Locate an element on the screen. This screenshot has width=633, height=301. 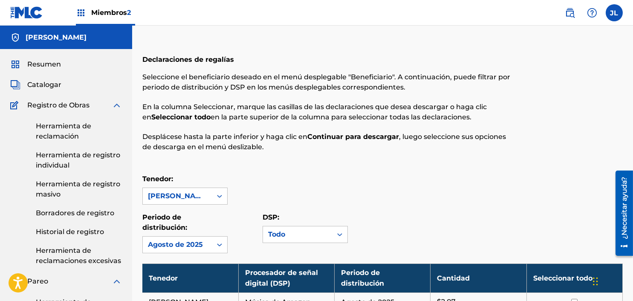
font: Resumen is located at coordinates (44, 64).